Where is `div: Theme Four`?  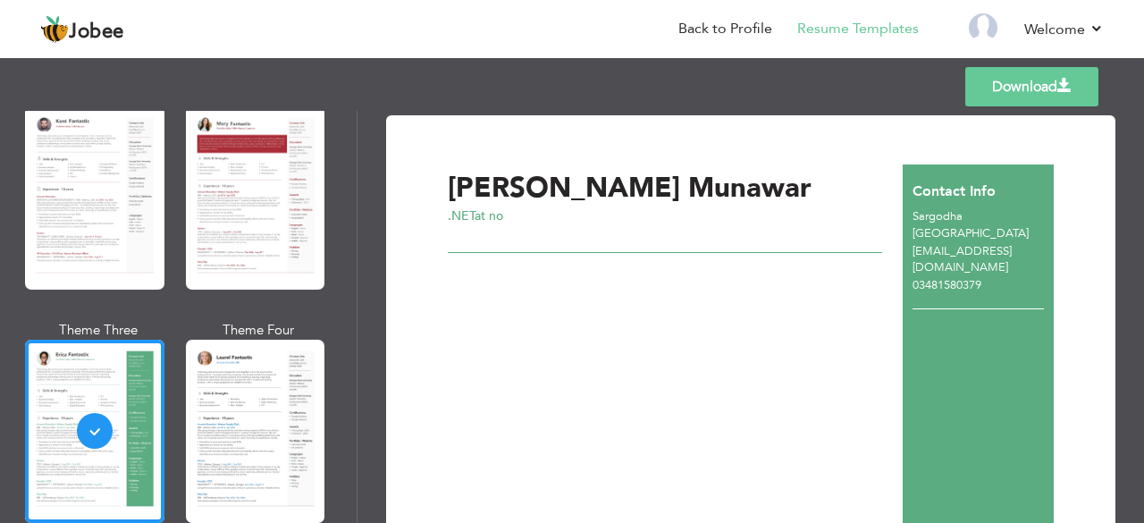 div: Theme Four is located at coordinates (259, 330).